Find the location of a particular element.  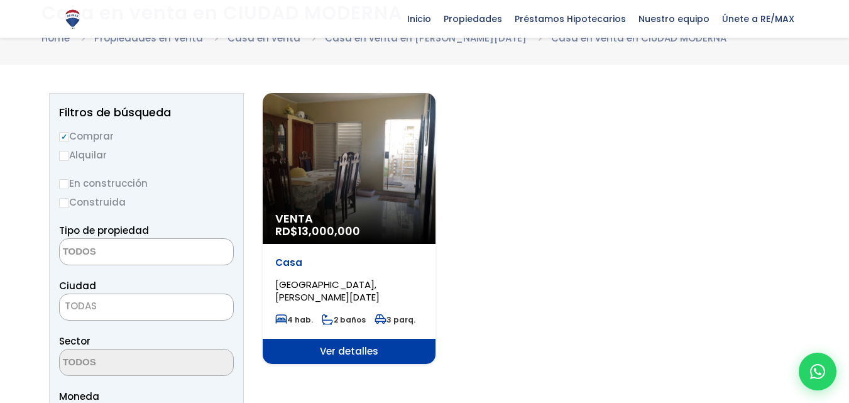

span: Ciudad is located at coordinates (77, 285).